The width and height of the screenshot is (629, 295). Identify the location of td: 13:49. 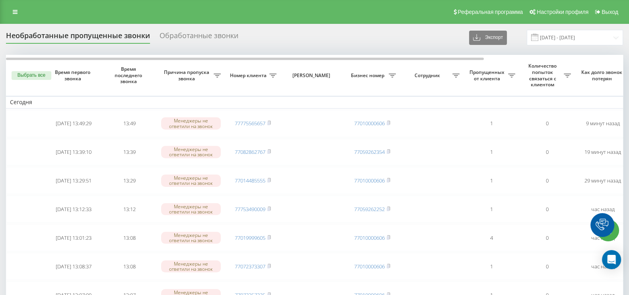
(129, 124).